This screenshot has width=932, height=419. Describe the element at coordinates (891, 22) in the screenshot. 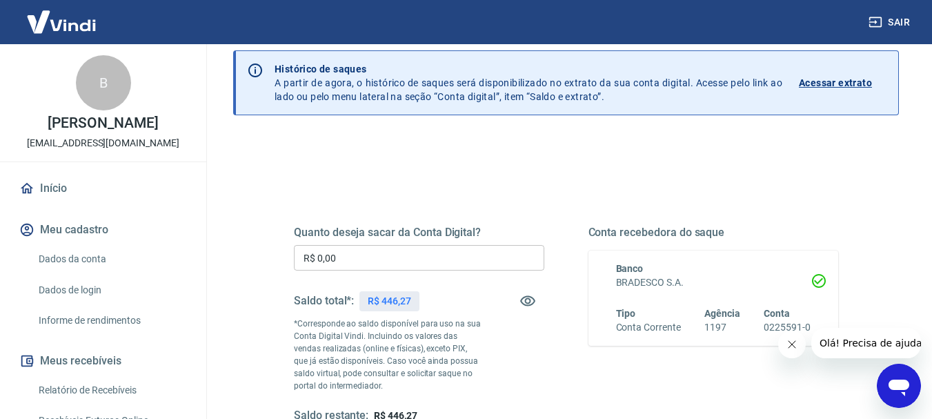

I see `button: Sair` at that location.